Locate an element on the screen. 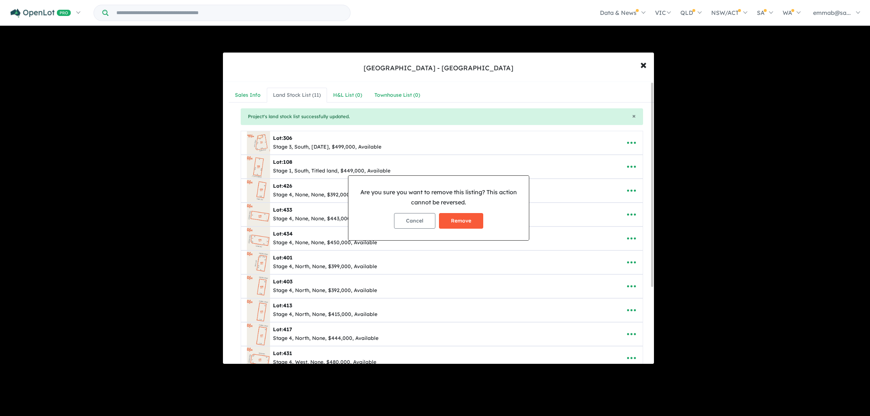 This screenshot has width=870, height=416. img: Openlot PRO Logo White is located at coordinates (41, 13).